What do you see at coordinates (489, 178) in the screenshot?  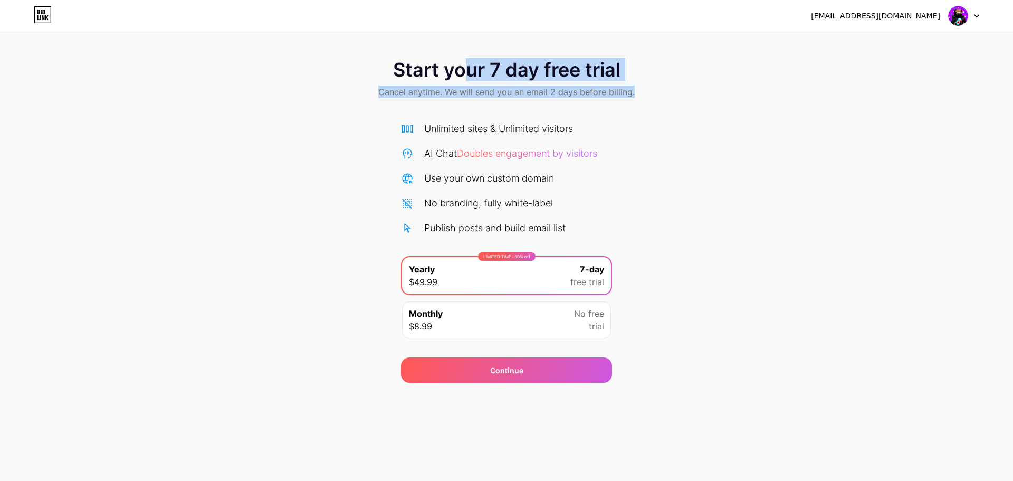 I see `div: Use your own custom domain` at bounding box center [489, 178].